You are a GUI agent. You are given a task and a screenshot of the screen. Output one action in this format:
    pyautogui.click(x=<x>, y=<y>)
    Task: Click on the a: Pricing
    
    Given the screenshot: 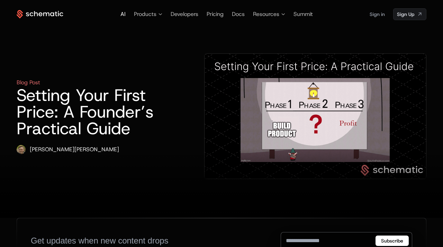 What is the action you would take?
    pyautogui.click(x=215, y=14)
    